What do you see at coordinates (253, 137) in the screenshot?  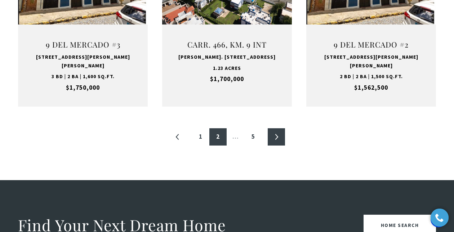 I see `a: 5` at bounding box center [253, 137].